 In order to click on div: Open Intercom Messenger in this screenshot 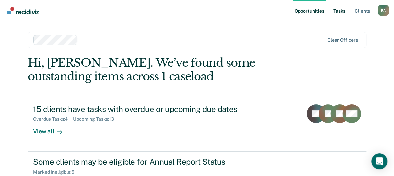, I will do `click(380, 161)`.